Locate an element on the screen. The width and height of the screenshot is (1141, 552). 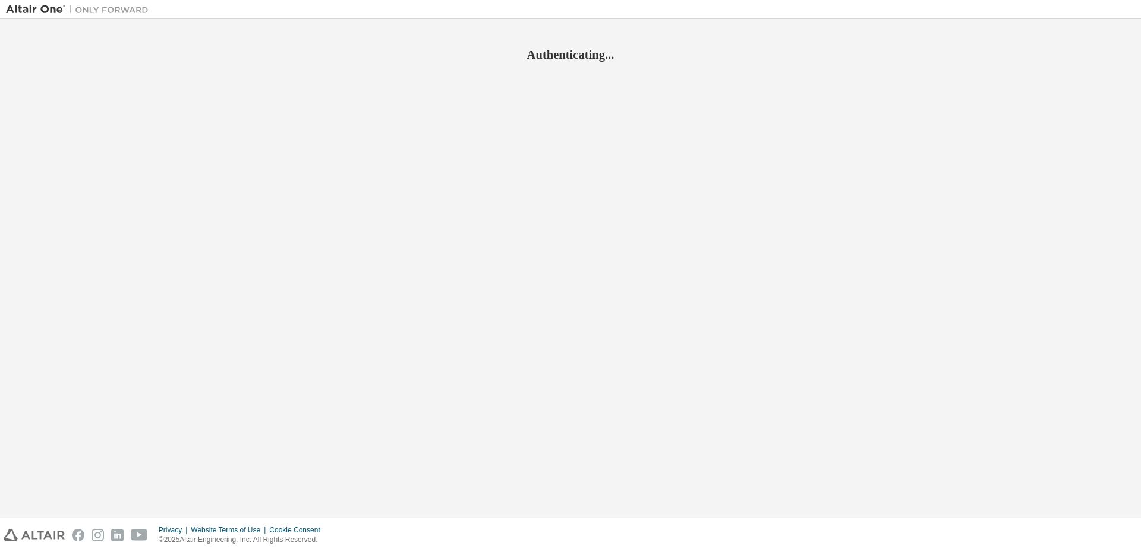
div: Cookie Consent is located at coordinates (298, 530).